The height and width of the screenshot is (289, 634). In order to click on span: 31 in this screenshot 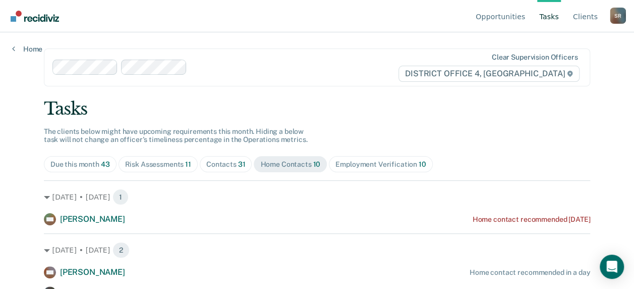, I will do `click(242, 164)`.